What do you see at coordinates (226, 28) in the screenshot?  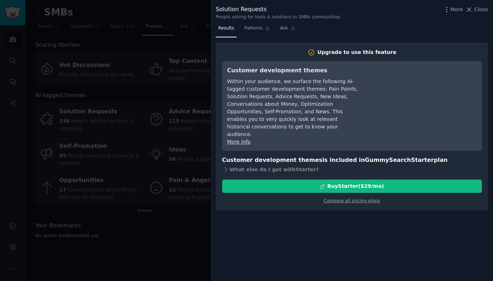 I see `span: Results` at bounding box center [226, 28].